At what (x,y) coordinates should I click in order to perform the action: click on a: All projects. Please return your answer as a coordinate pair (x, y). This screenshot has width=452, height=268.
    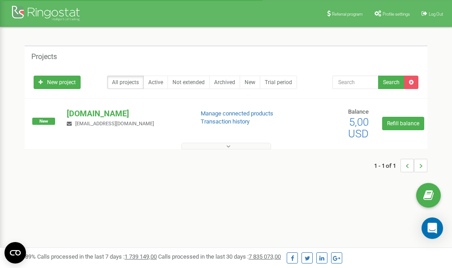
    Looking at the image, I should click on (125, 82).